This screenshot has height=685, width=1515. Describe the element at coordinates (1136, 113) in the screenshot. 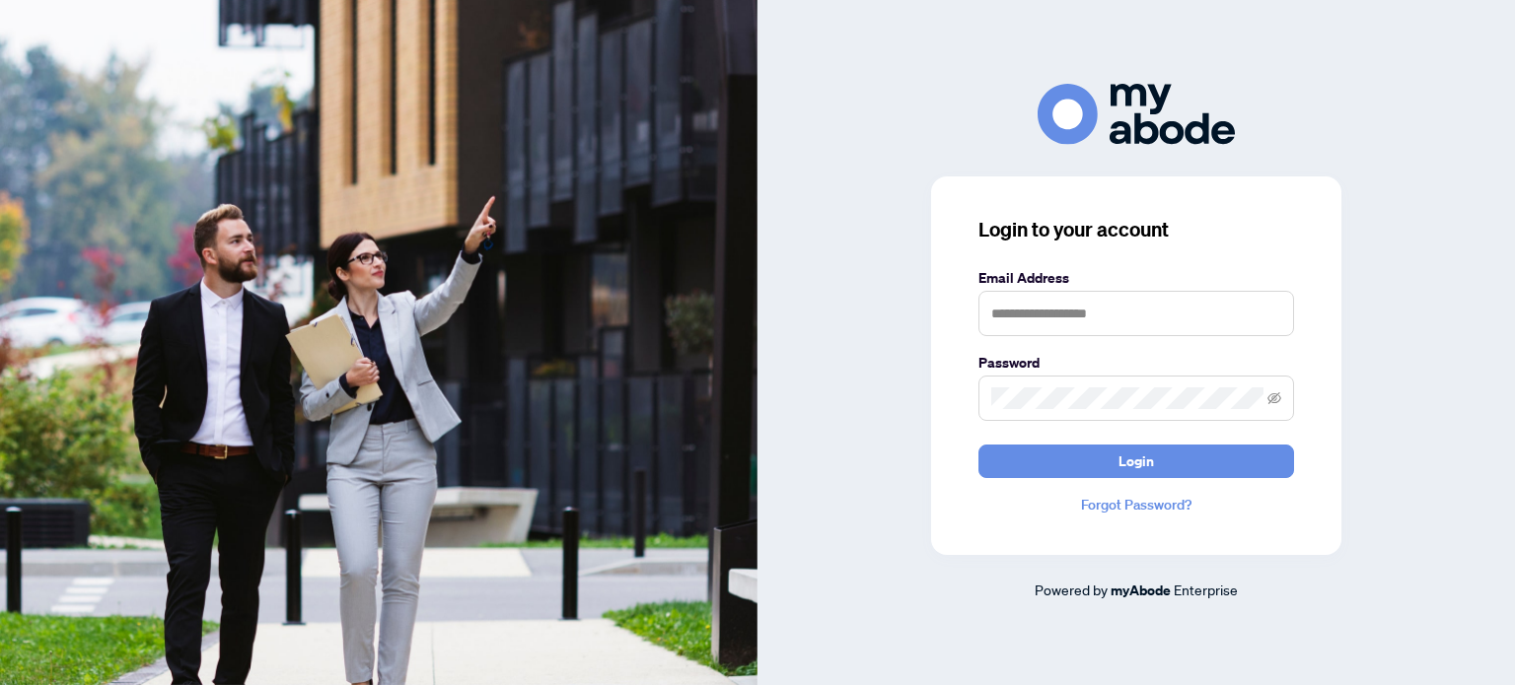

I see `img: ma-logo` at that location.